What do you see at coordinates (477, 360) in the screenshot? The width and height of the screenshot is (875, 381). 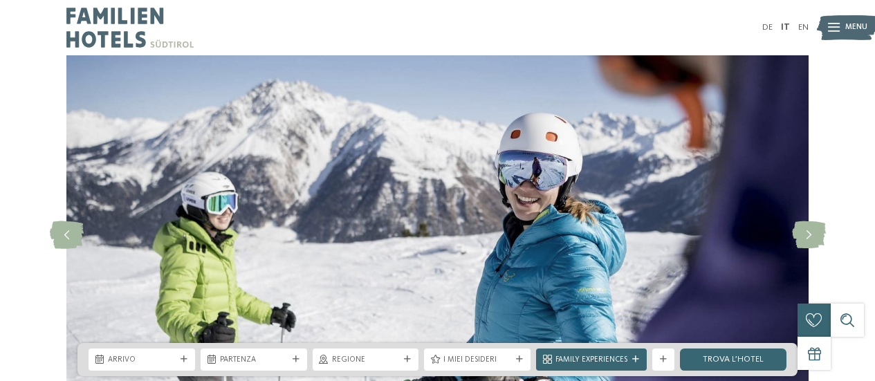 I see `span: I miei desideri` at bounding box center [477, 360].